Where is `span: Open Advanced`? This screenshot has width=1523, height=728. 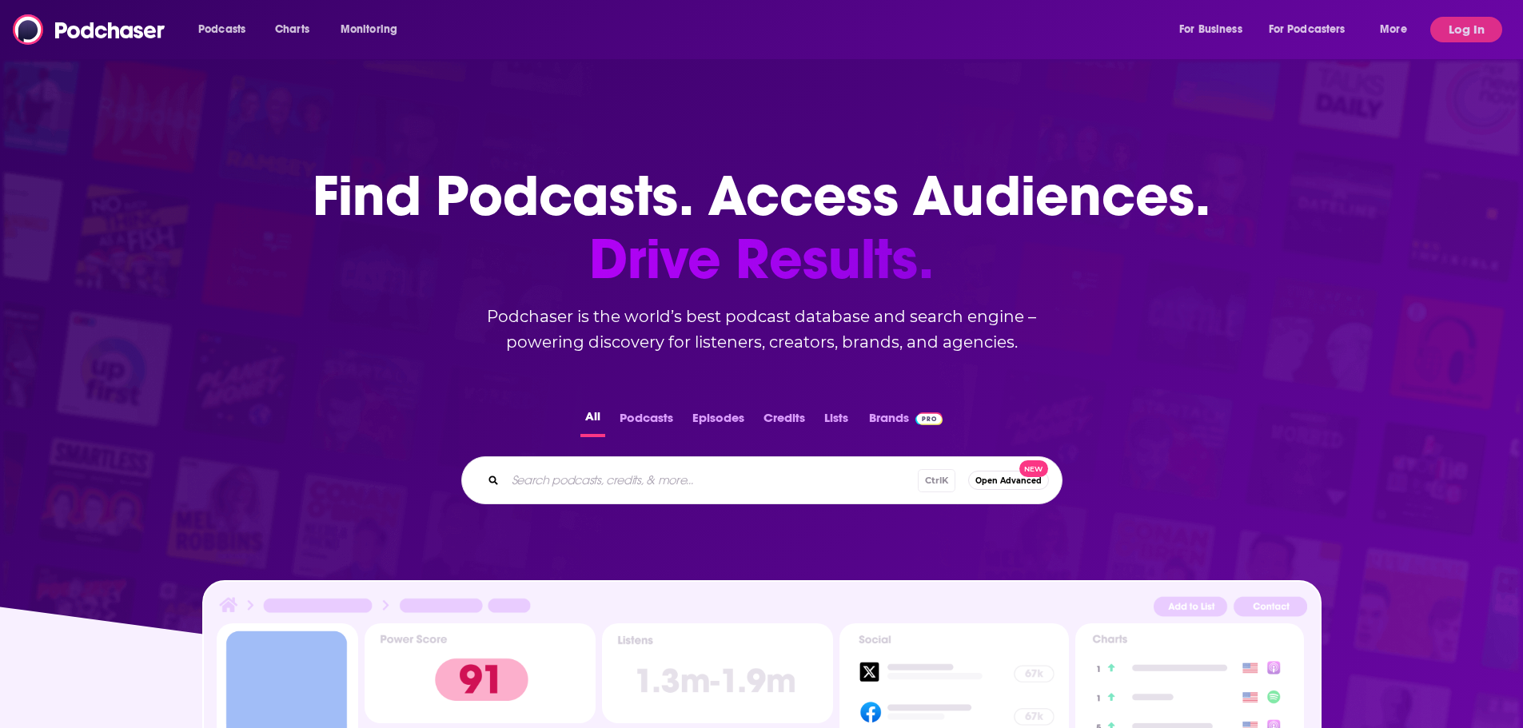 span: Open Advanced is located at coordinates (1008, 480).